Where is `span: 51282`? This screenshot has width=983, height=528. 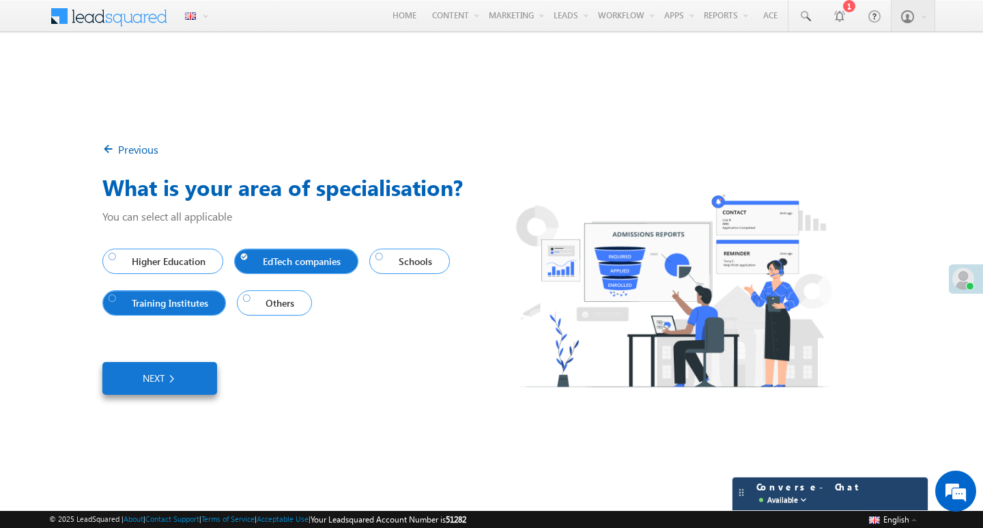 span: 51282 is located at coordinates (456, 519).